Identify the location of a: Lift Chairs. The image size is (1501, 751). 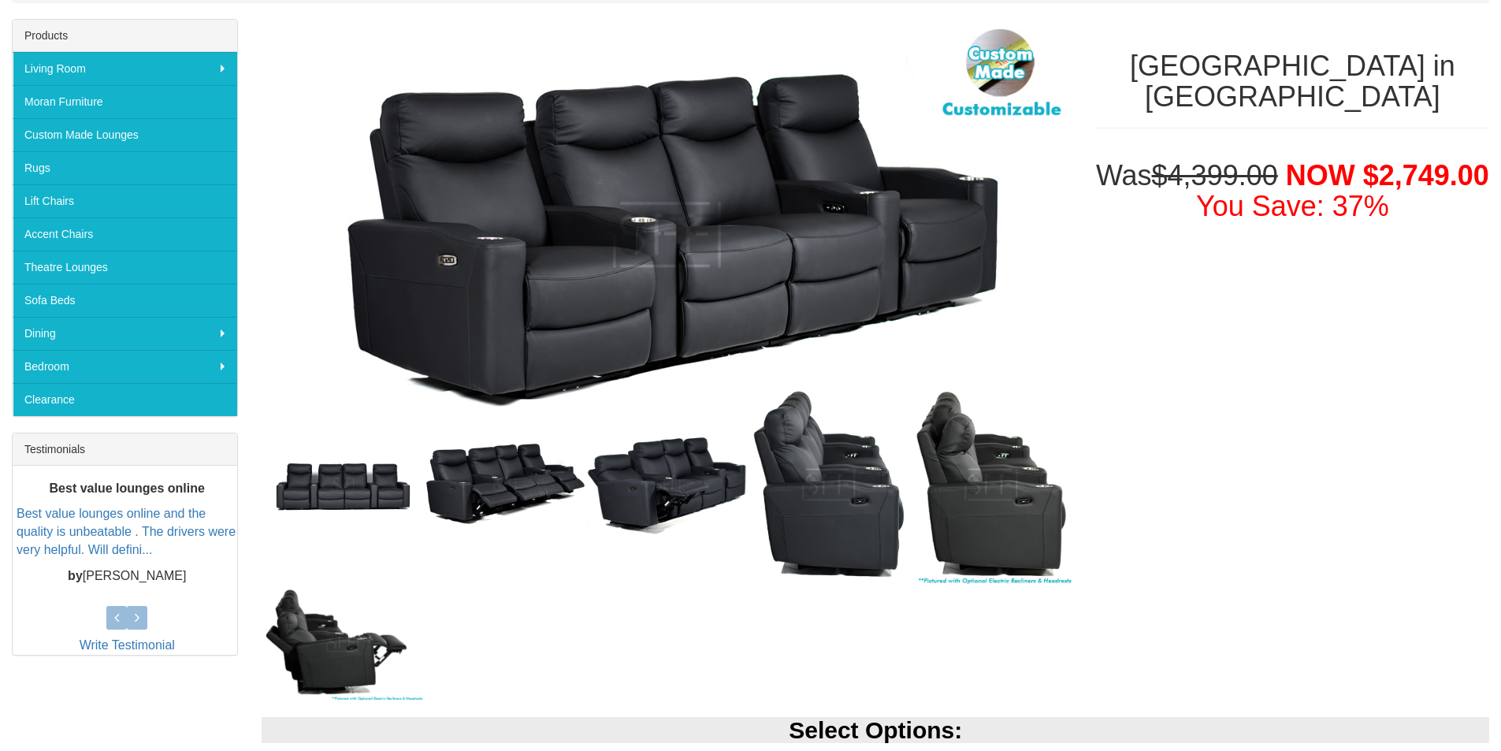
(124, 201).